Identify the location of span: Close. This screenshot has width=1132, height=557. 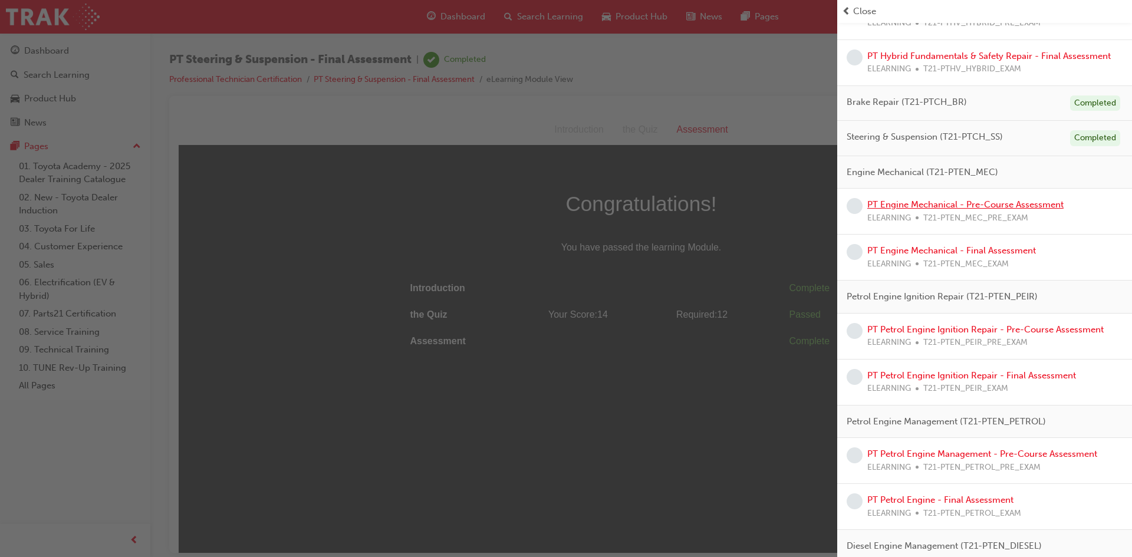
(865, 11).